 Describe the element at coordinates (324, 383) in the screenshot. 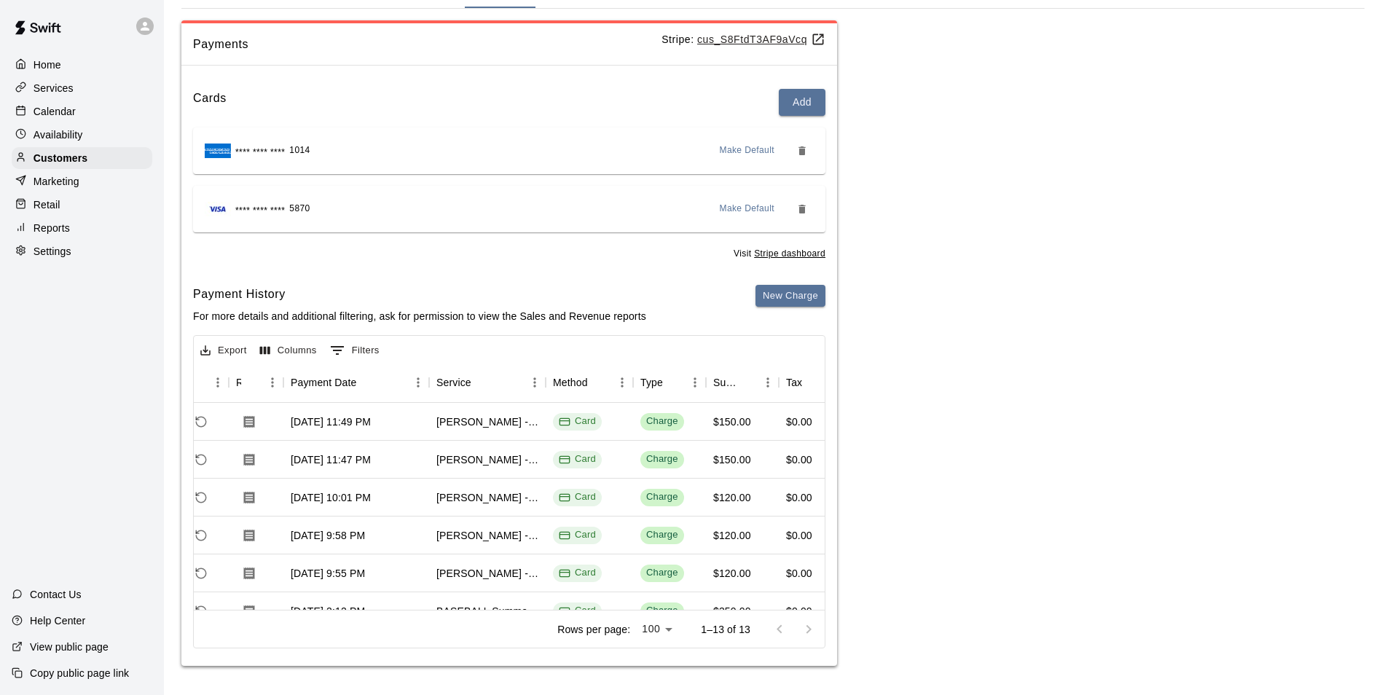

I see `div: Payment Date` at that location.